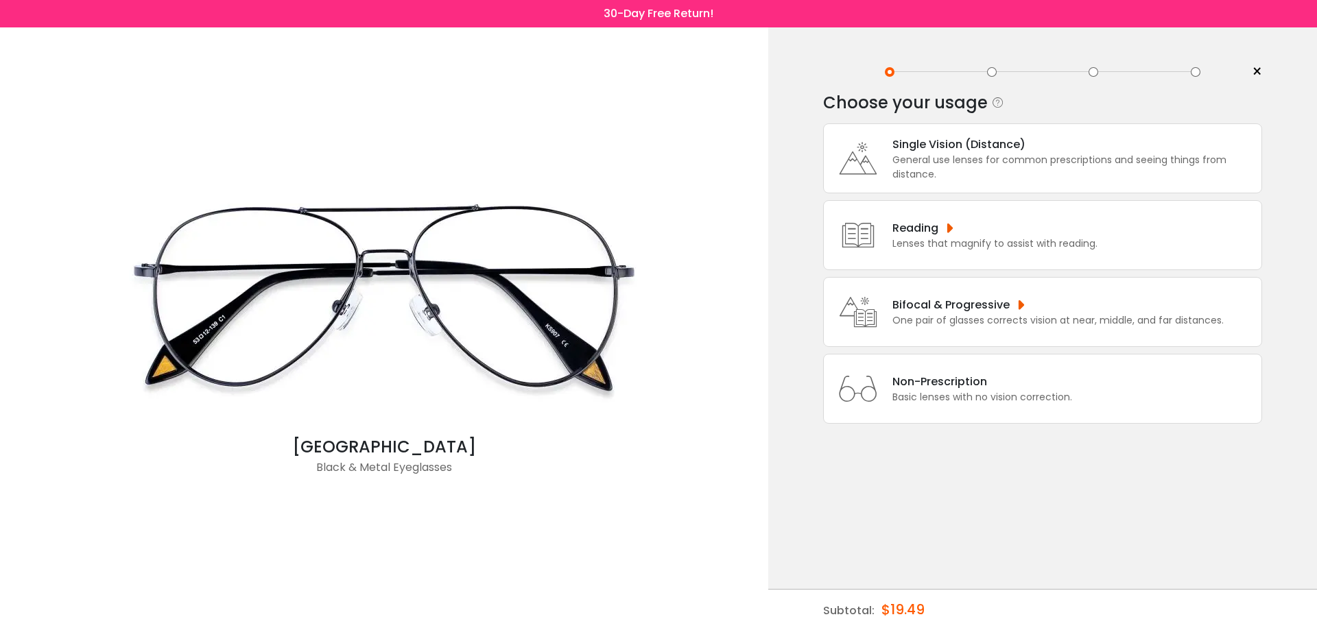 Image resolution: width=1317 pixels, height=630 pixels. I want to click on div: Reading, so click(995, 228).